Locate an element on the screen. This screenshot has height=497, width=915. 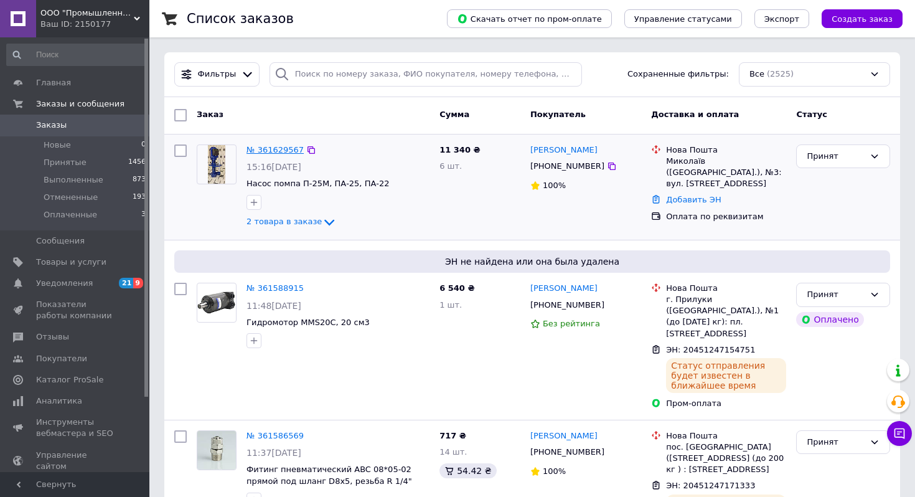
span: ЭН: 20451247171333 is located at coordinates (710, 485).